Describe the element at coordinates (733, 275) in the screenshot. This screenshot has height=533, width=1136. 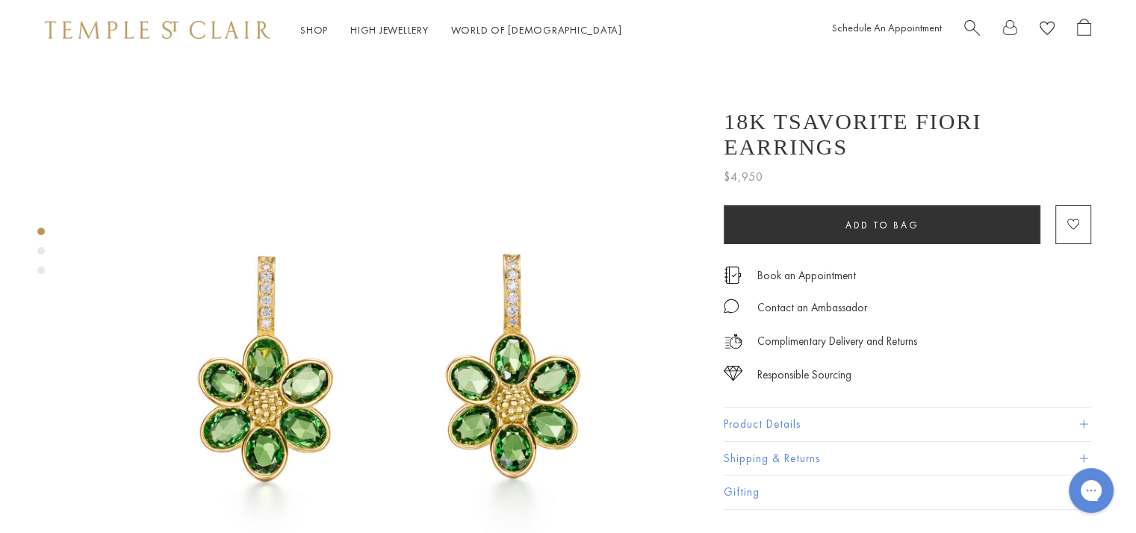
I see `img: icon_appointment.svg` at that location.